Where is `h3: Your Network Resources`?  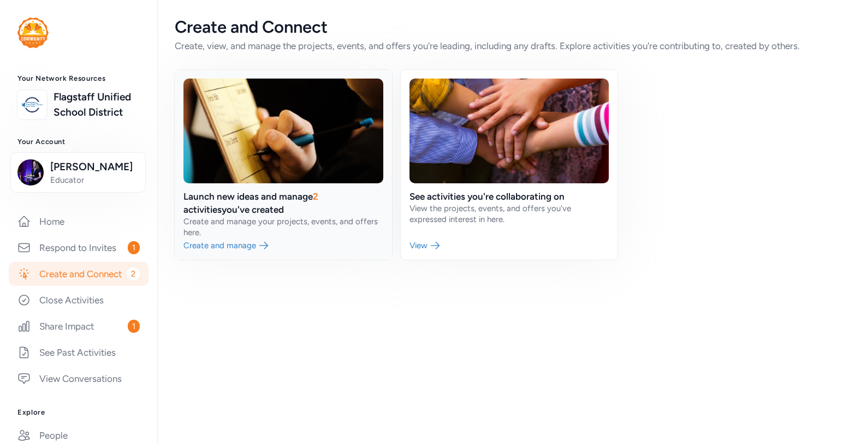
h3: Your Network Resources is located at coordinates (79, 79).